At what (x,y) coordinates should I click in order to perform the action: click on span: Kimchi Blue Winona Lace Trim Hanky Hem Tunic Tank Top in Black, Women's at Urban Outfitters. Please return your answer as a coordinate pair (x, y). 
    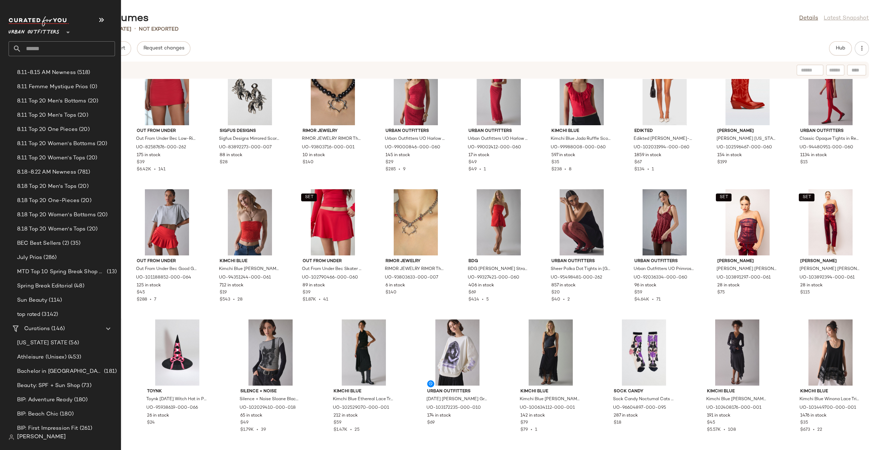
    Looking at the image, I should click on (829, 400).